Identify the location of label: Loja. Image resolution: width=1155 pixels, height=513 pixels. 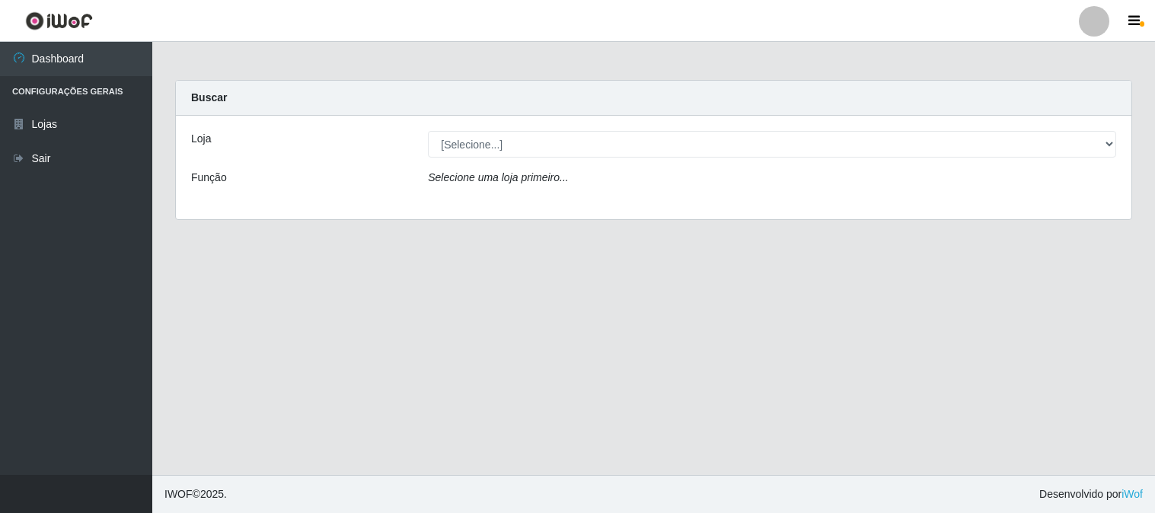
(201, 139).